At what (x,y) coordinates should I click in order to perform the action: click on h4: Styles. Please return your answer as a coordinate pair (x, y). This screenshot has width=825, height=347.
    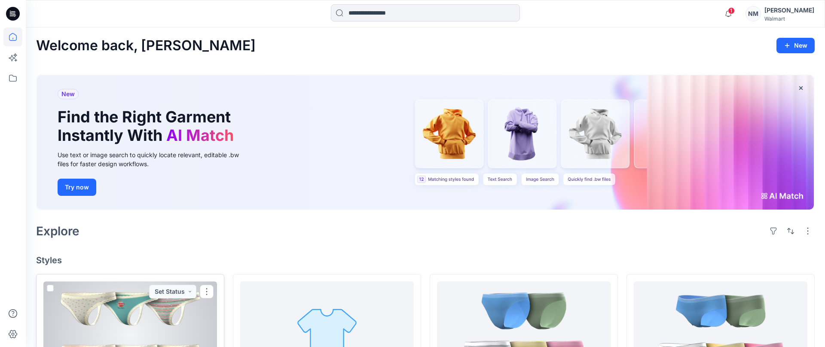
    Looking at the image, I should click on (426, 260).